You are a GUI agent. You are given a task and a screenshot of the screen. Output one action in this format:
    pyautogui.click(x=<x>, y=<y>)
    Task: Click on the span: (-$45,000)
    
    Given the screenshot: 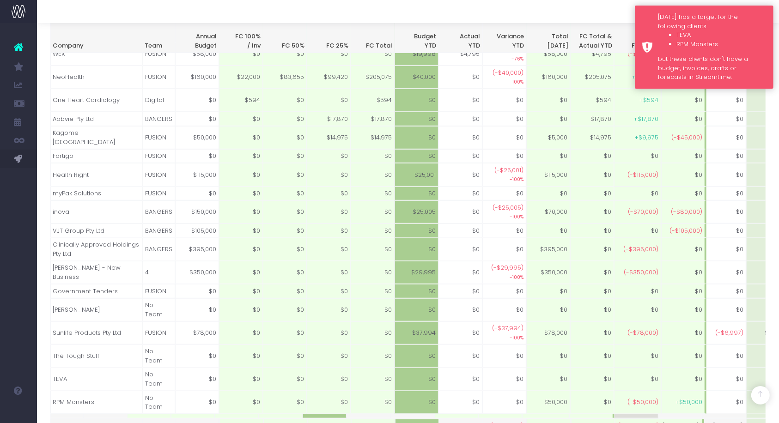 What is the action you would take?
    pyautogui.click(x=686, y=138)
    